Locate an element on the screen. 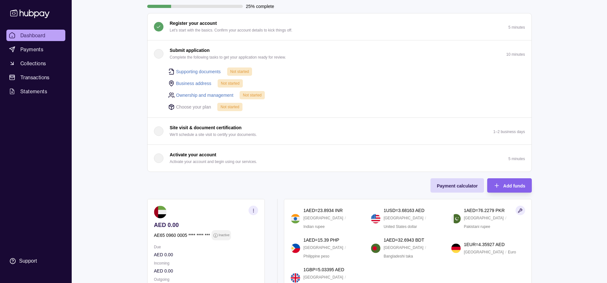 Image resolution: width=607 pixels, height=283 pixels. span: Collections is located at coordinates (33, 63).